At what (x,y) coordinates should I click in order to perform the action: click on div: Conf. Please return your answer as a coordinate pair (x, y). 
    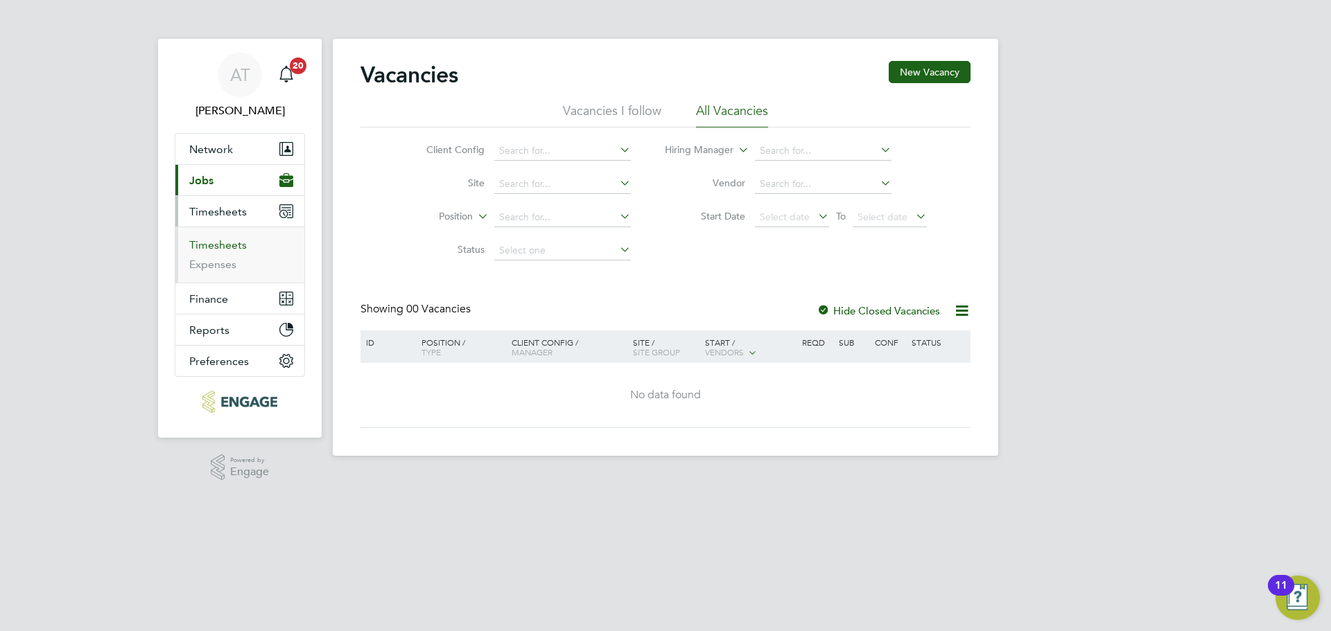
    Looking at the image, I should click on (889, 342).